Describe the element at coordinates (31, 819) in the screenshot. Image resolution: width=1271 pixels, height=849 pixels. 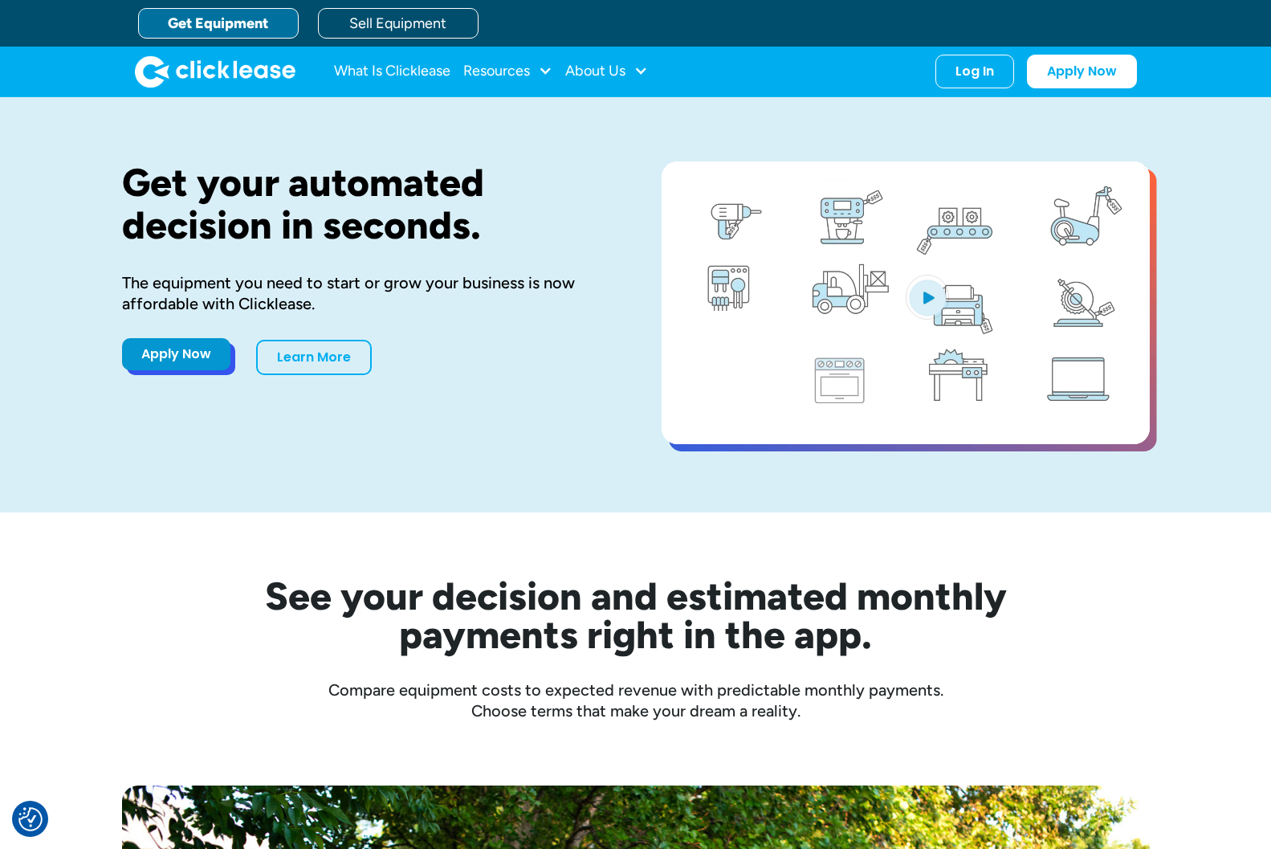
I see `button: Consent Preferences` at that location.